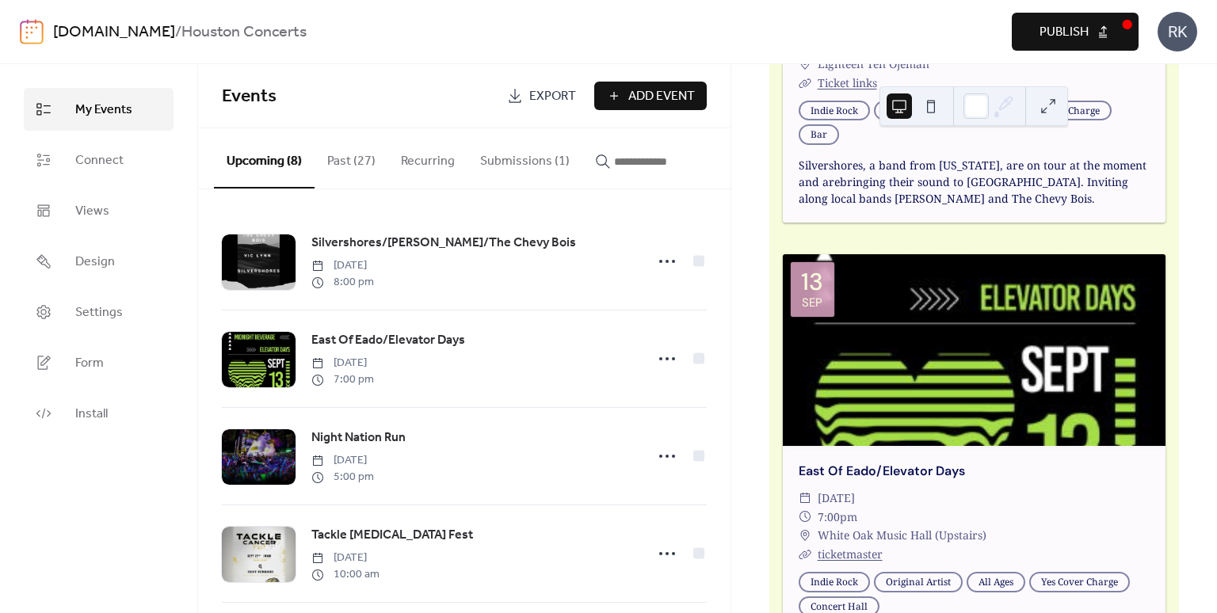 The image size is (1217, 613). Describe the element at coordinates (1064, 32) in the screenshot. I see `span: Publish` at that location.